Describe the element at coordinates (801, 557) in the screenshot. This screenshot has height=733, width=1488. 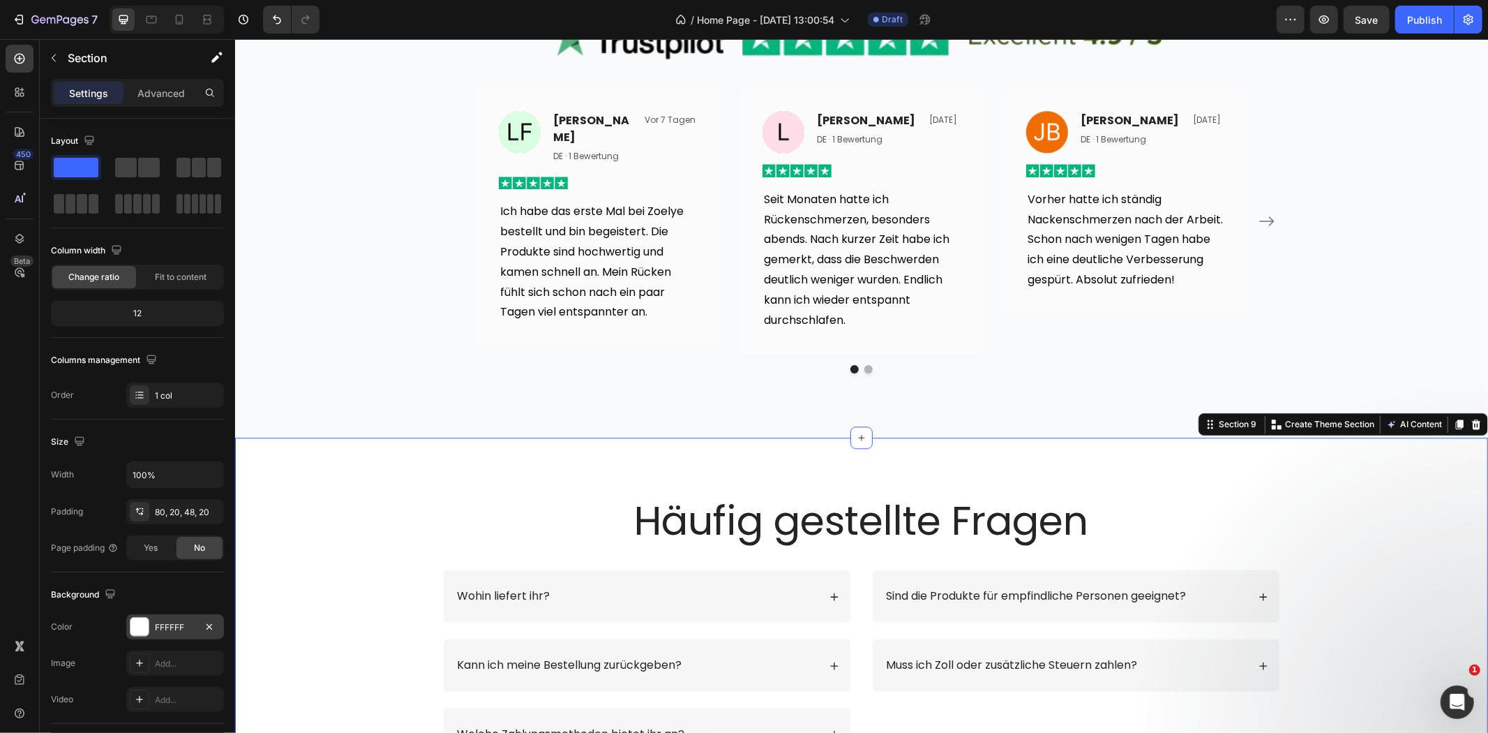
I see `p: Sind die Produkte für empfindliche Personen geeignet?` at that location.